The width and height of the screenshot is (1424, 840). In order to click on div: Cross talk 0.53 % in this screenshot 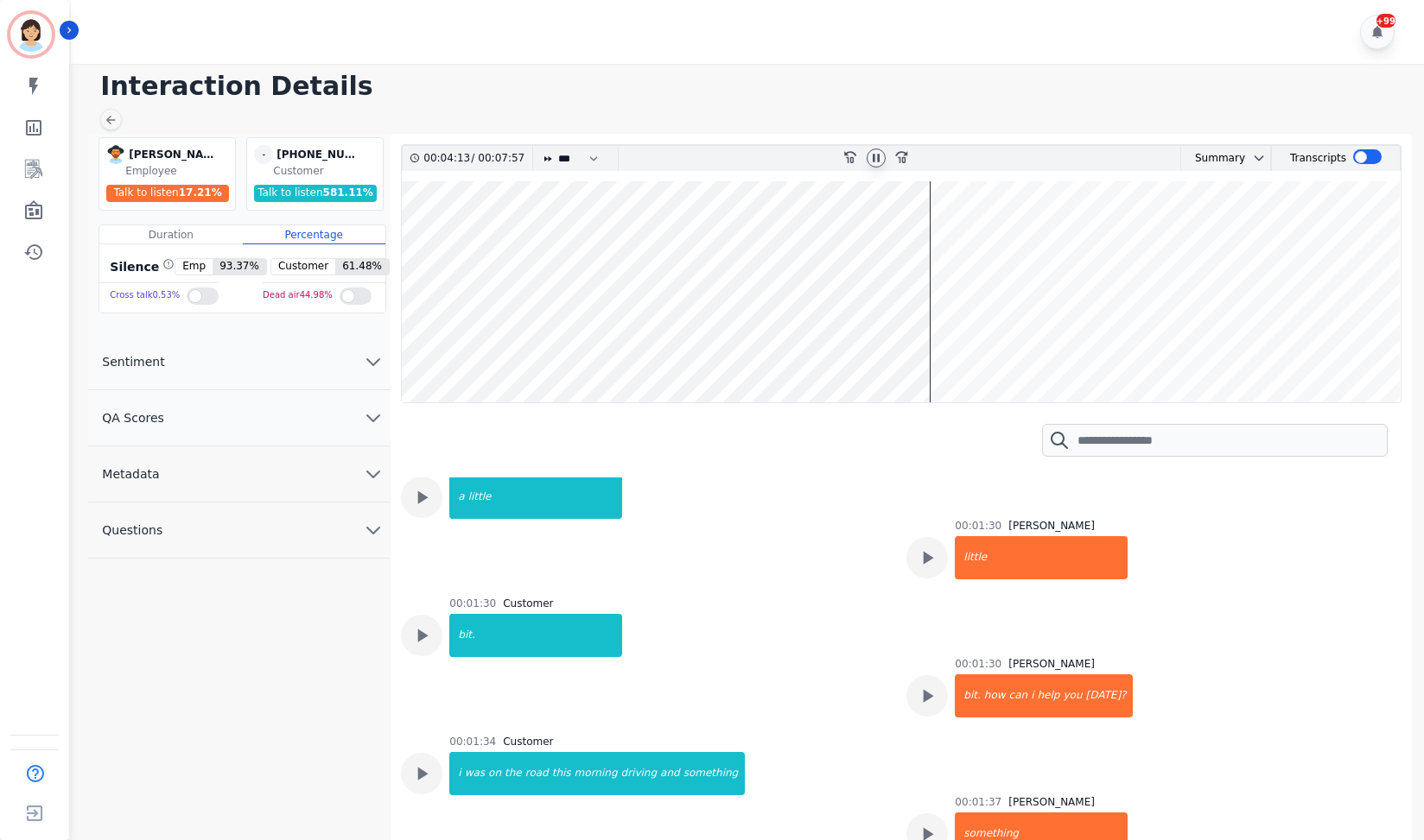, I will do `click(144, 295)`.